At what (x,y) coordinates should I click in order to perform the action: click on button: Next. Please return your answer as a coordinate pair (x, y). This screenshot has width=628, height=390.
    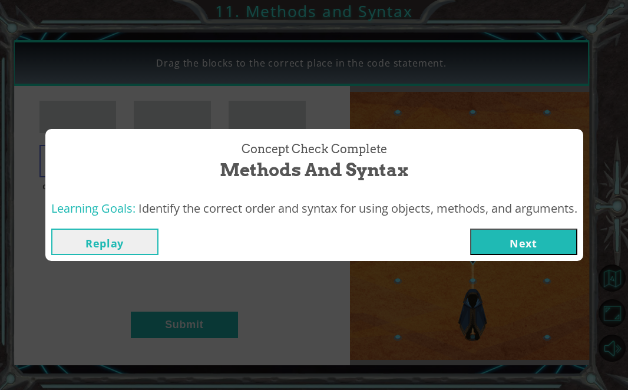
    Looking at the image, I should click on (524, 242).